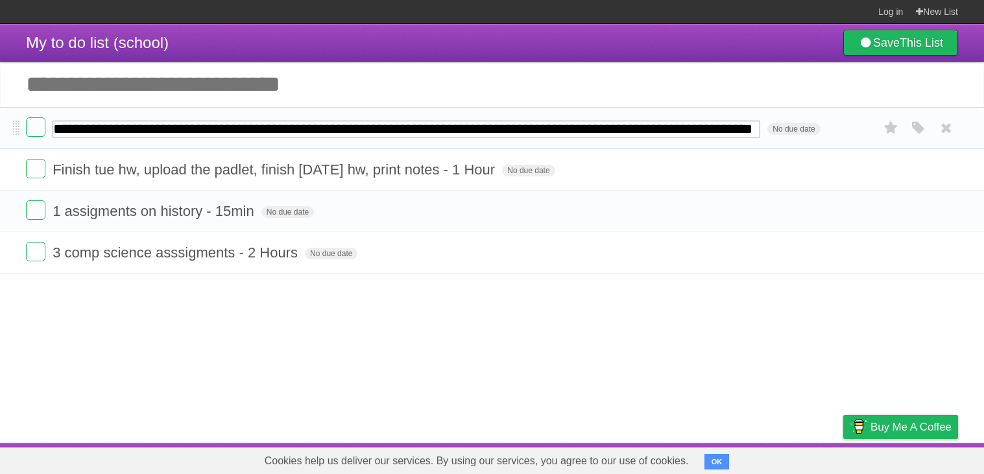 The image size is (984, 474). I want to click on a: SaveThis List, so click(900, 43).